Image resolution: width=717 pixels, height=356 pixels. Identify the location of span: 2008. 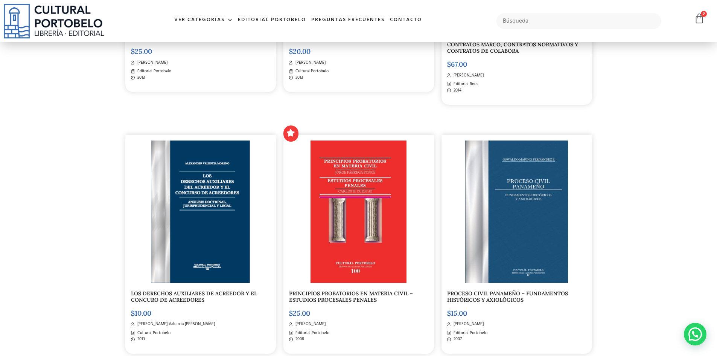
(299, 339).